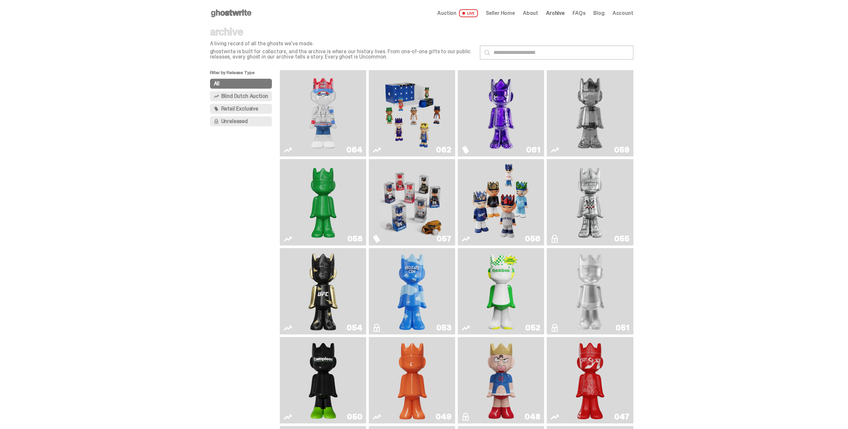  I want to click on div: 055, so click(622, 239).